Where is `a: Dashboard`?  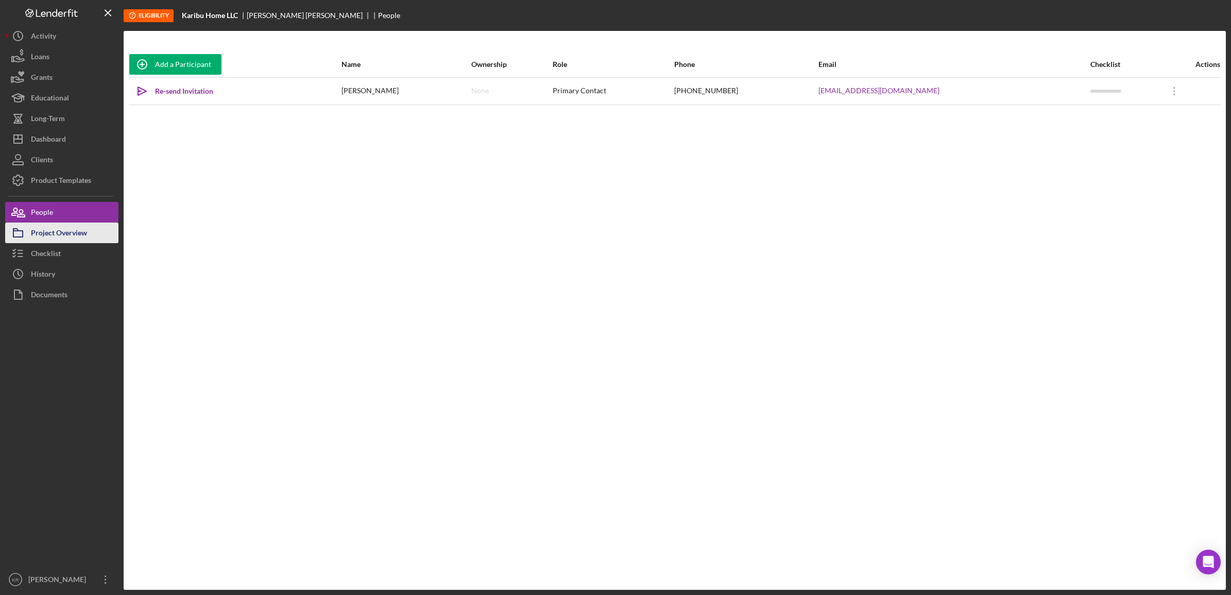 a: Dashboard is located at coordinates (62, 139).